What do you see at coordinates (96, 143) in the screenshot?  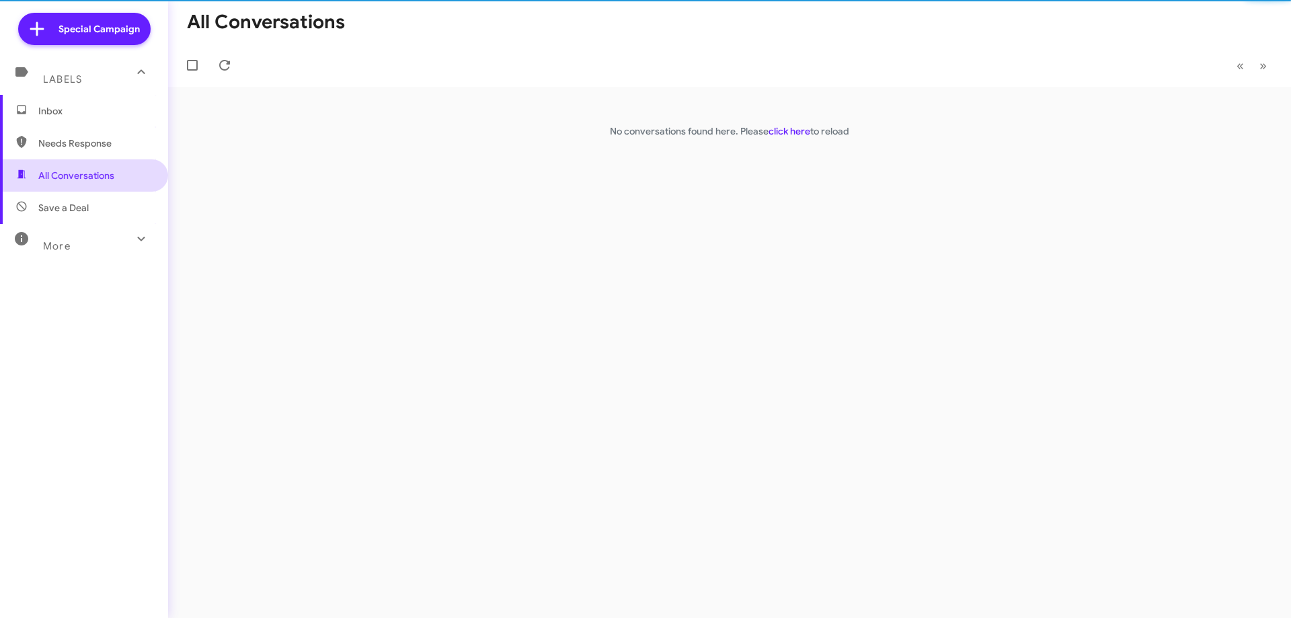 I see `span: Needs Response` at bounding box center [96, 143].